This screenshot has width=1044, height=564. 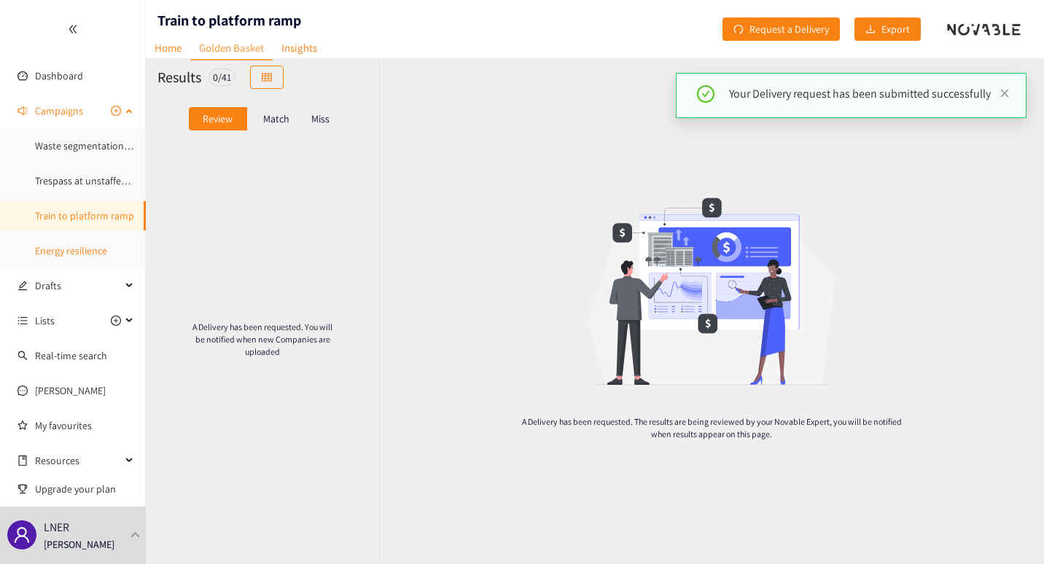 What do you see at coordinates (320, 119) in the screenshot?
I see `p: Miss` at bounding box center [320, 119].